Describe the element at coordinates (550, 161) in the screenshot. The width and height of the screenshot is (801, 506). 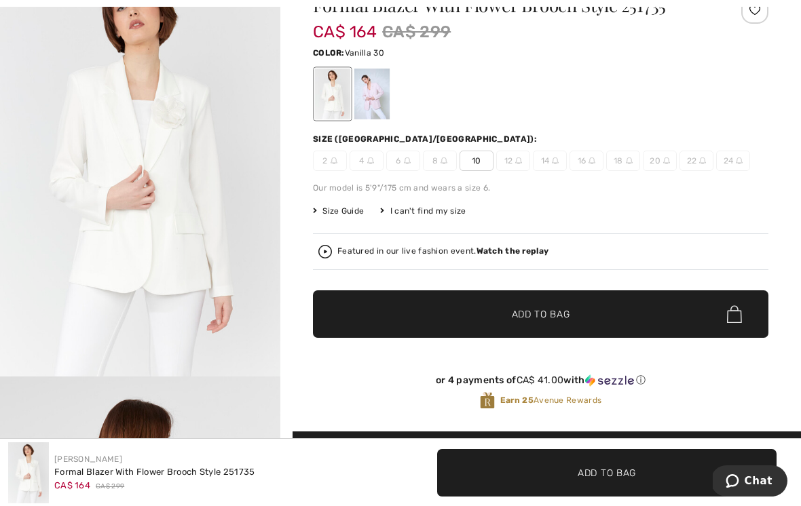
I see `span: 14` at that location.